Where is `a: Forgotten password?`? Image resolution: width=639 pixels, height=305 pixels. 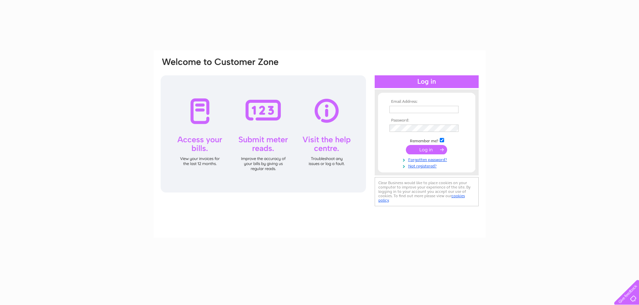 a: Forgotten password? is located at coordinates (427, 159).